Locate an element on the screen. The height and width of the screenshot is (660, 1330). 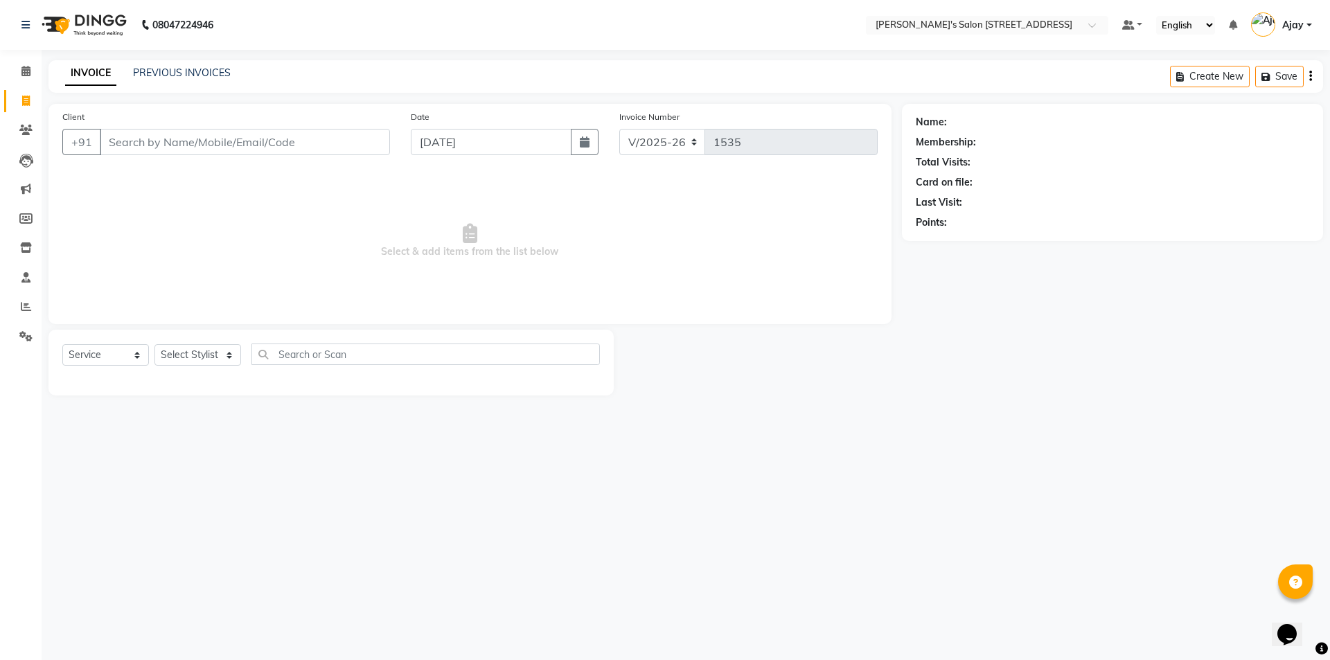
input: Search or Scan is located at coordinates (425, 354).